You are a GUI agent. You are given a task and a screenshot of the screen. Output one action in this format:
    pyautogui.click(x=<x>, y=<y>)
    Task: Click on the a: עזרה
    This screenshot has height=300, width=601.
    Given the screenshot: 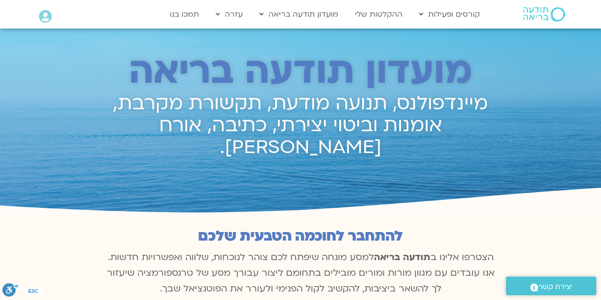 What is the action you would take?
    pyautogui.click(x=229, y=14)
    